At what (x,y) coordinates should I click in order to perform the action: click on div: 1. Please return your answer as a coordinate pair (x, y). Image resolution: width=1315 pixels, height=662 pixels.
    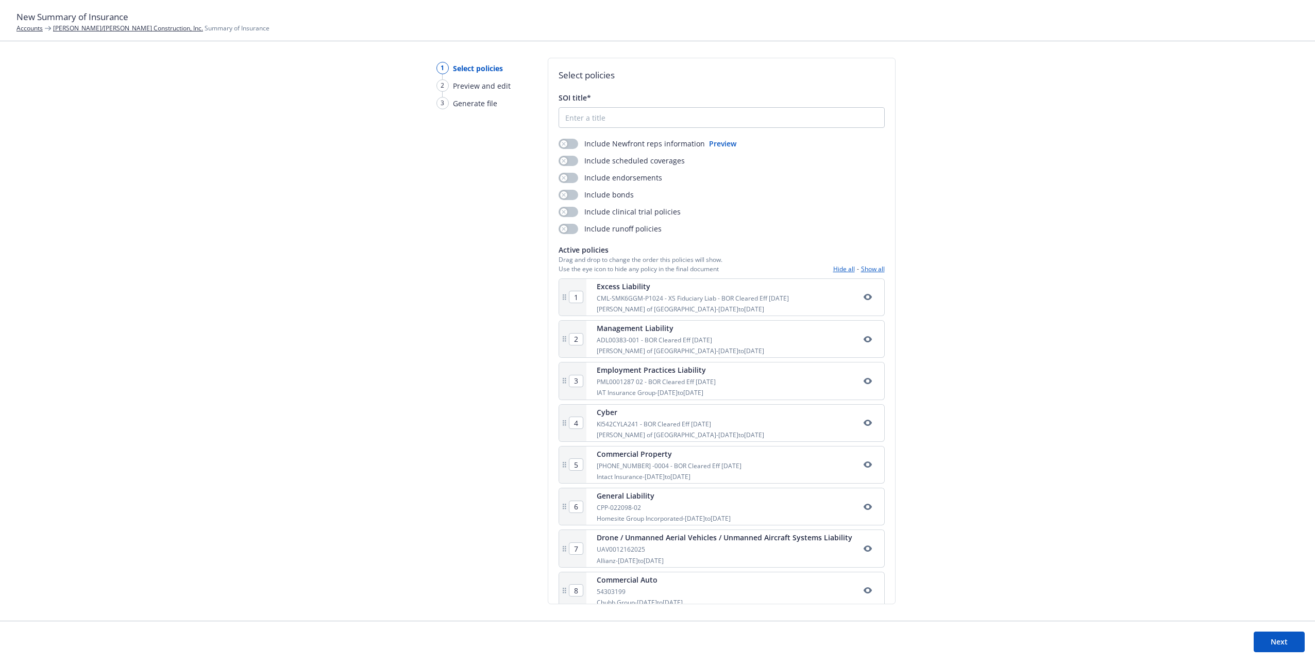
    Looking at the image, I should click on (443, 68).